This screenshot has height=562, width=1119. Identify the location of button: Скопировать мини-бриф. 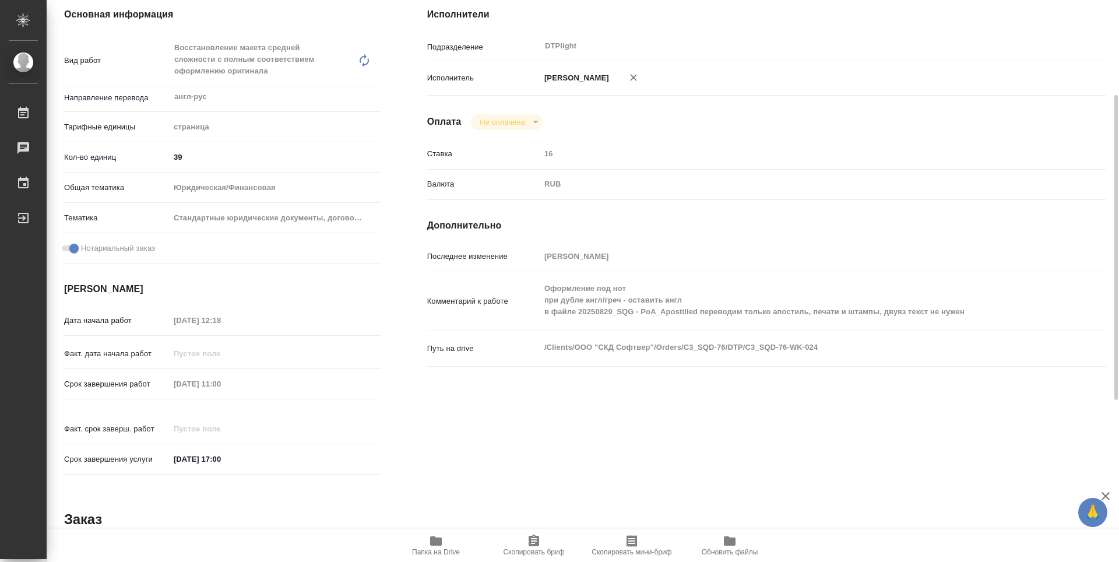
(632, 546).